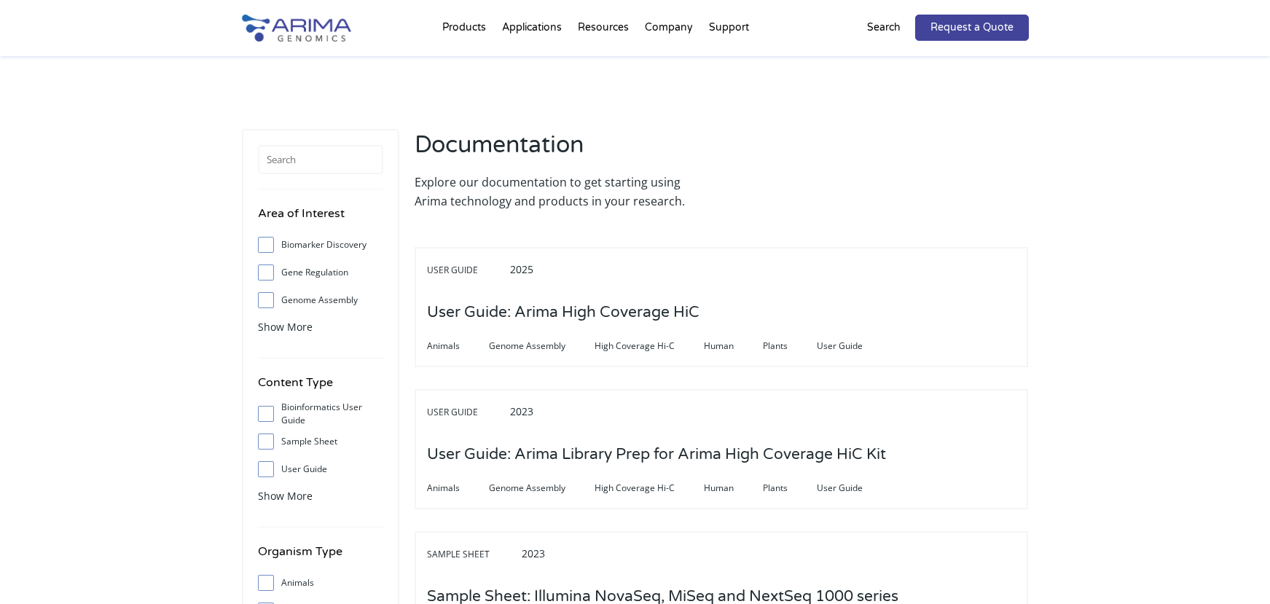 The height and width of the screenshot is (604, 1270). Describe the element at coordinates (564, 151) in the screenshot. I see `h2: Documentation` at that location.